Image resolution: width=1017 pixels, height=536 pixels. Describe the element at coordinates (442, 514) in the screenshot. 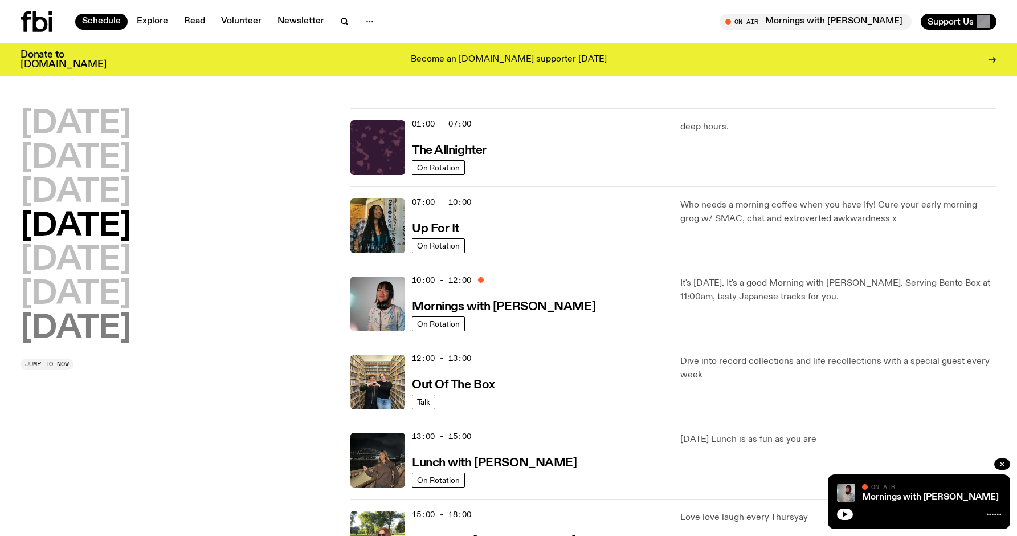

I see `span: 15:00 - 18:00` at that location.